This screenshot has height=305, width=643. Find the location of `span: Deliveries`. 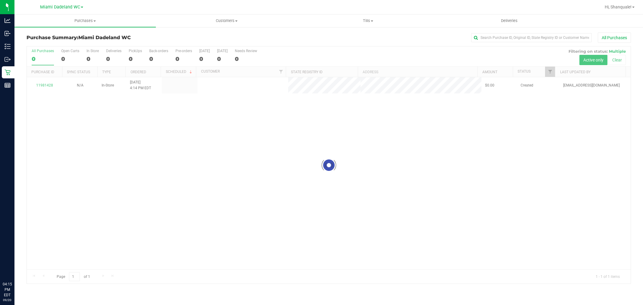

span: Deliveries is located at coordinates (509, 21).